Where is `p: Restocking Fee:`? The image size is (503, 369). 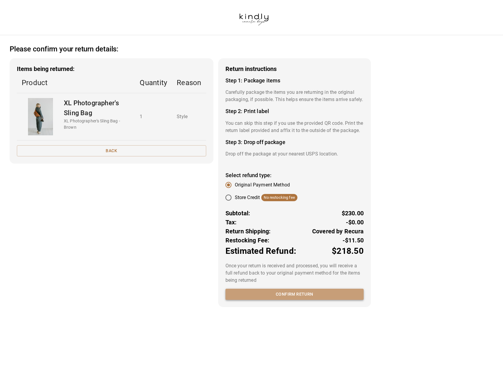
p: Restocking Fee: is located at coordinates (248, 241).